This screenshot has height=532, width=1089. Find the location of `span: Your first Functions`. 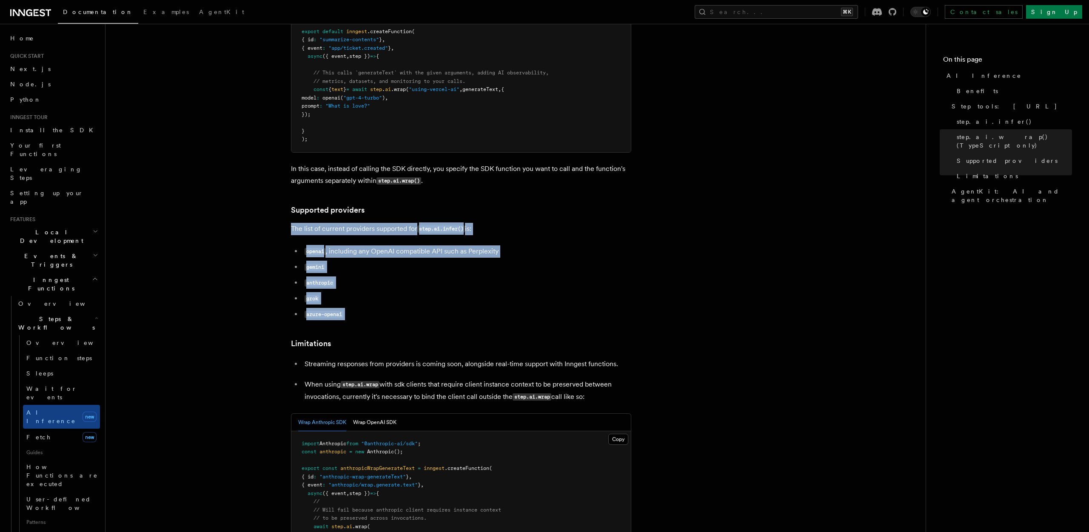

span: Your first Functions is located at coordinates (35, 150).